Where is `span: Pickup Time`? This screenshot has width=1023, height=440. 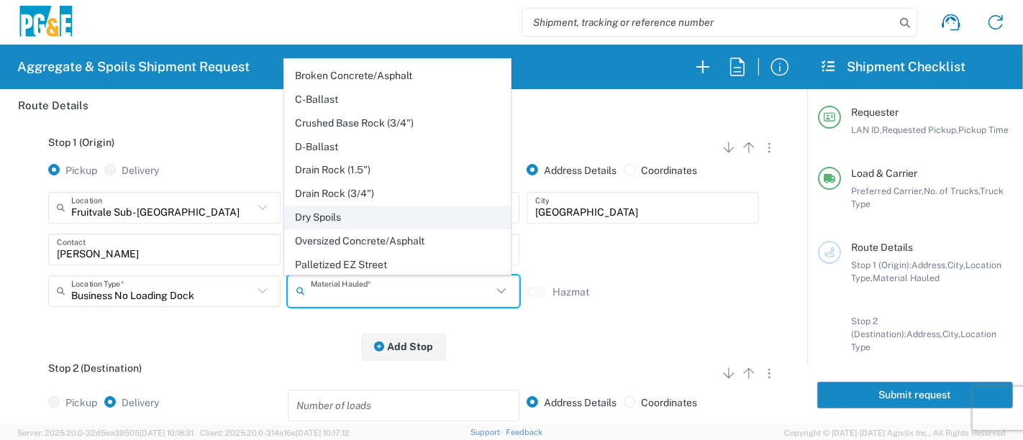
span: Pickup Time is located at coordinates (984, 130).